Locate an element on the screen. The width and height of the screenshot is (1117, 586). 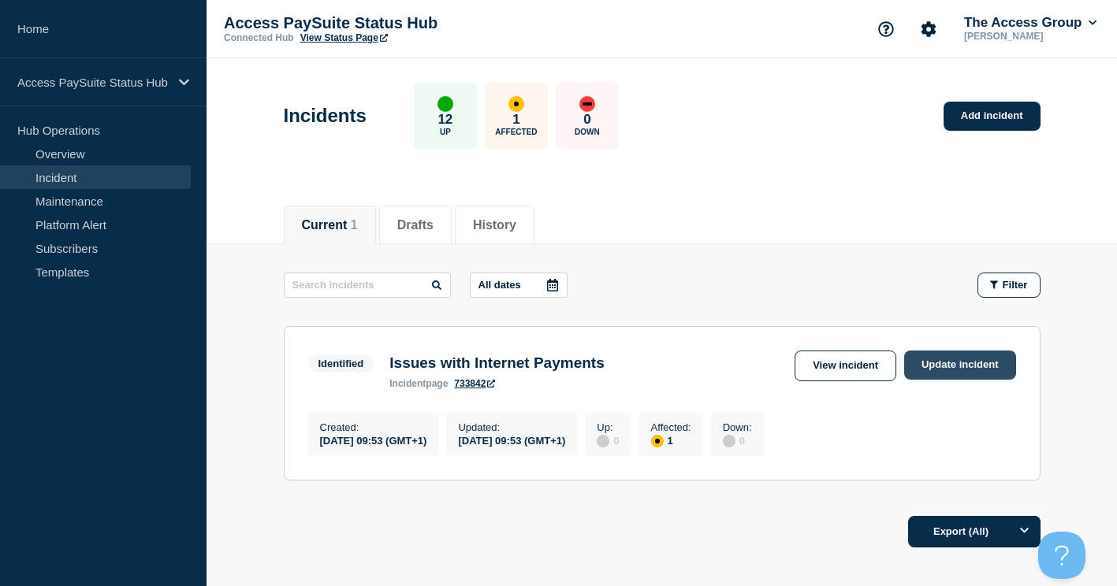
p: Down : is located at coordinates (737, 427).